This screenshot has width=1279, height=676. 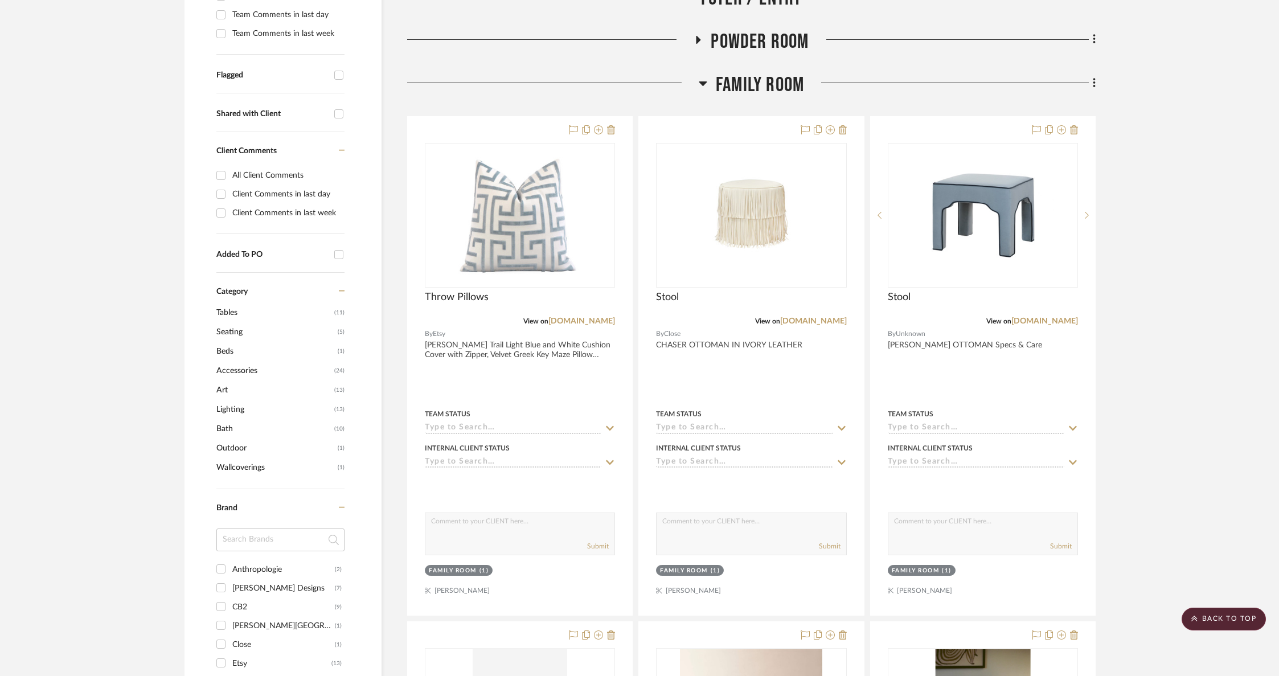 What do you see at coordinates (338, 607) in the screenshot?
I see `div: (9)` at bounding box center [338, 607].